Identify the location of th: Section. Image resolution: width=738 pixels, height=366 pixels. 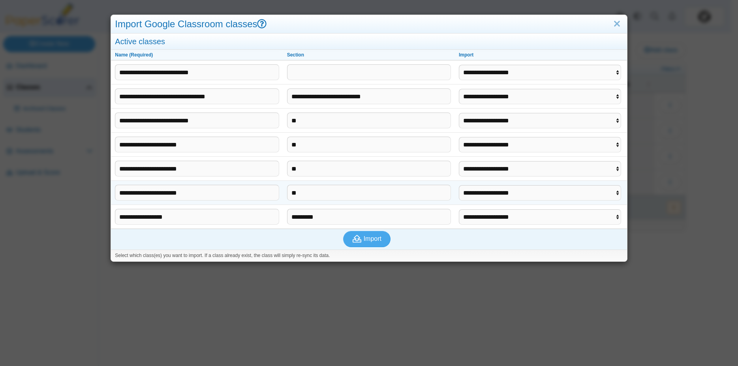
(369, 55).